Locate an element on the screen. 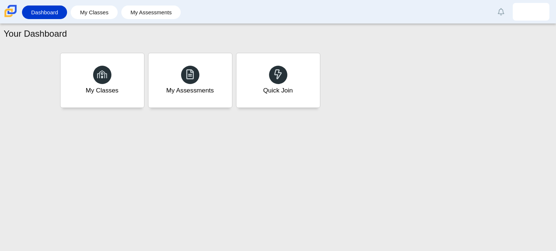 The height and width of the screenshot is (251, 556). a: Dashboard is located at coordinates (44, 12).